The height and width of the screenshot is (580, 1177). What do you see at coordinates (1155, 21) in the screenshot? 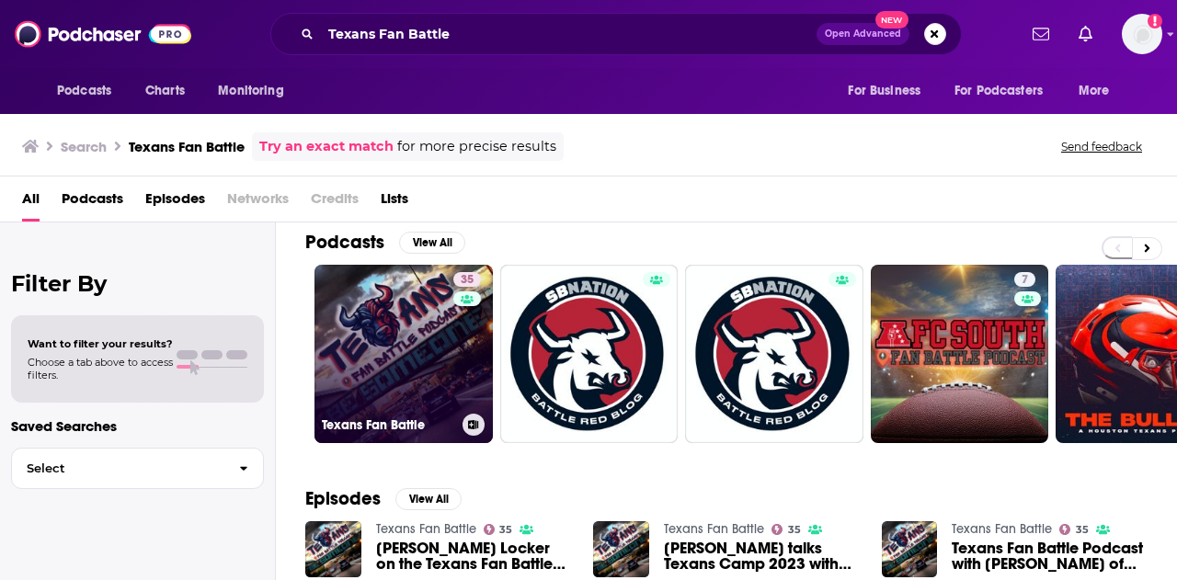
I see `svg: Add a profile image` at bounding box center [1155, 21].